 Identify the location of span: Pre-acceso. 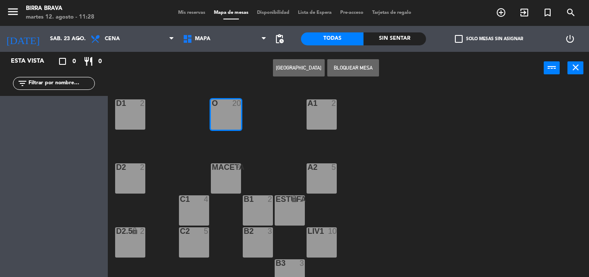
(352, 13).